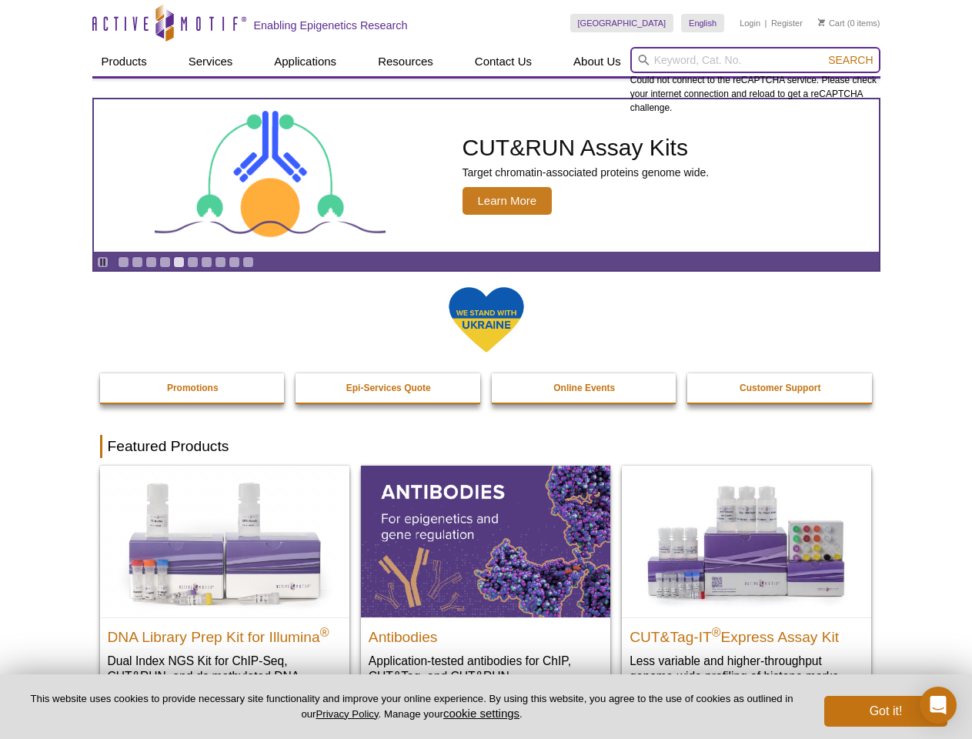  I want to click on div: Could not connect to the reCAPTCHA service. Please check your internet connection and reload to g..., so click(755, 81).